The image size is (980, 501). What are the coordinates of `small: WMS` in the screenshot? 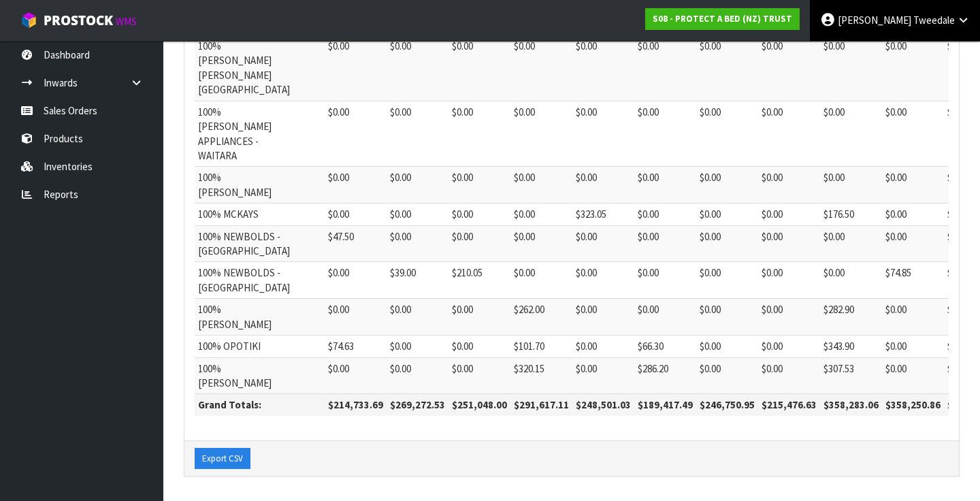 It's located at (126, 21).